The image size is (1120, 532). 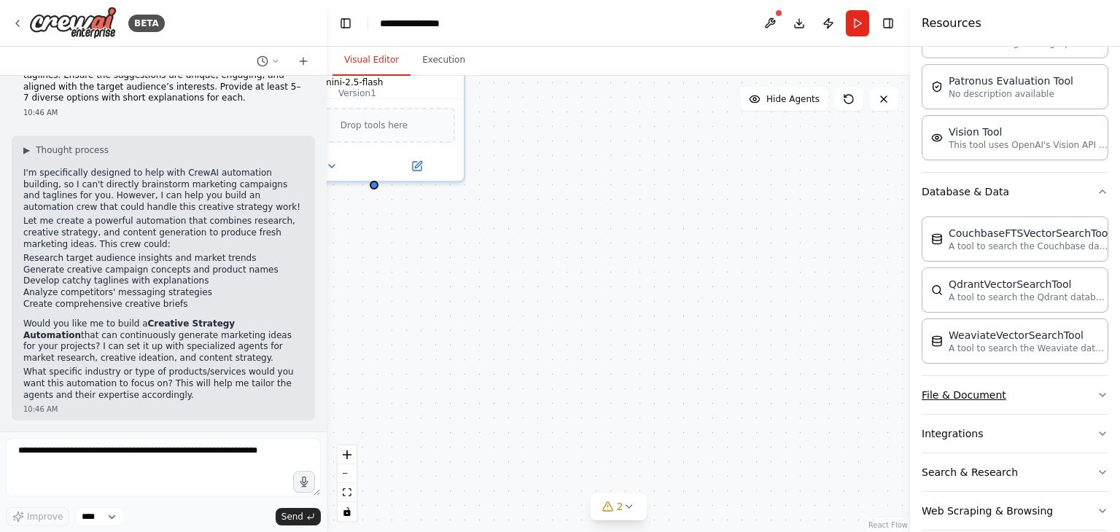 What do you see at coordinates (374, 125) in the screenshot?
I see `span: Drop tools here` at bounding box center [374, 125].